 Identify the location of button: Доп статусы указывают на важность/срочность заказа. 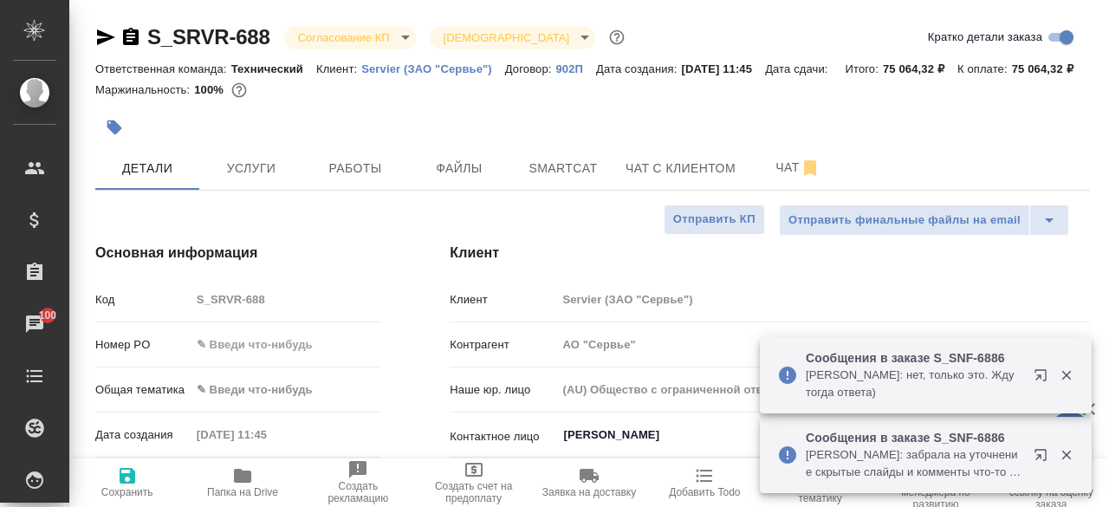
(617, 37).